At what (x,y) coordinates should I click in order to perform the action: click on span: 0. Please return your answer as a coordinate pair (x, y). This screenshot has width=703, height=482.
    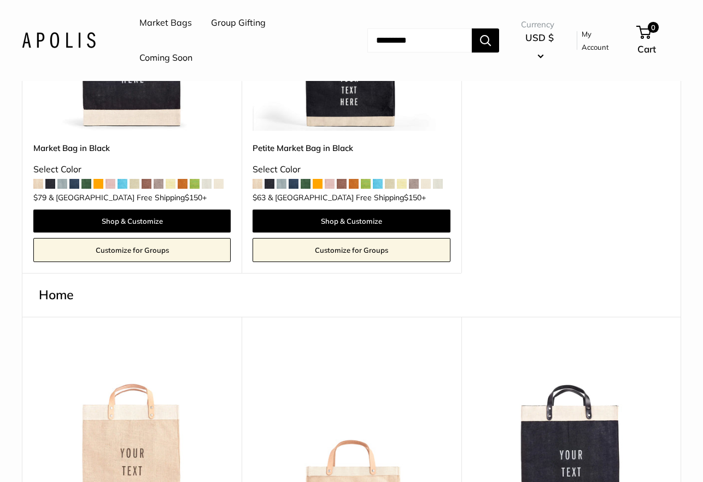
    Looking at the image, I should click on (653, 27).